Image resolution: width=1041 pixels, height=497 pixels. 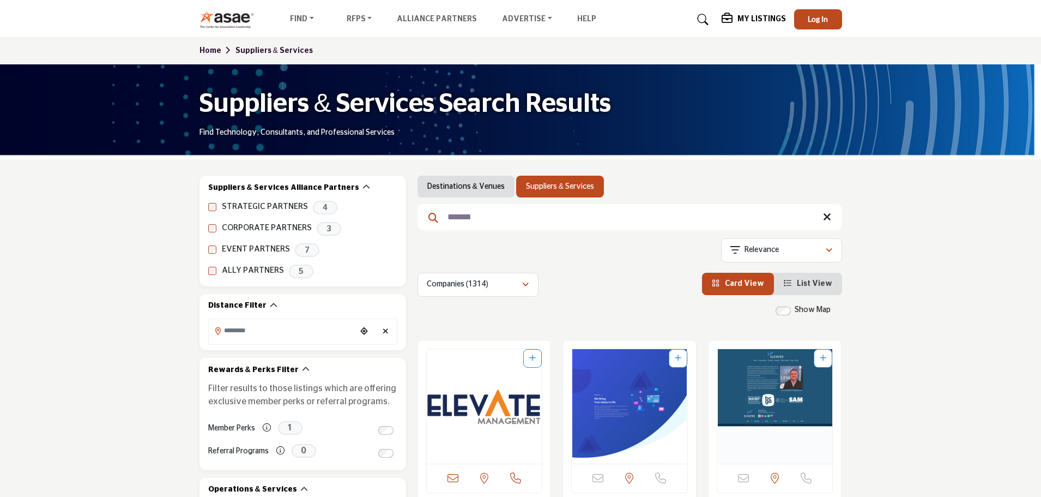 What do you see at coordinates (212, 249) in the screenshot?
I see `input: EVENT PARTNERS checkbox` at bounding box center [212, 249].